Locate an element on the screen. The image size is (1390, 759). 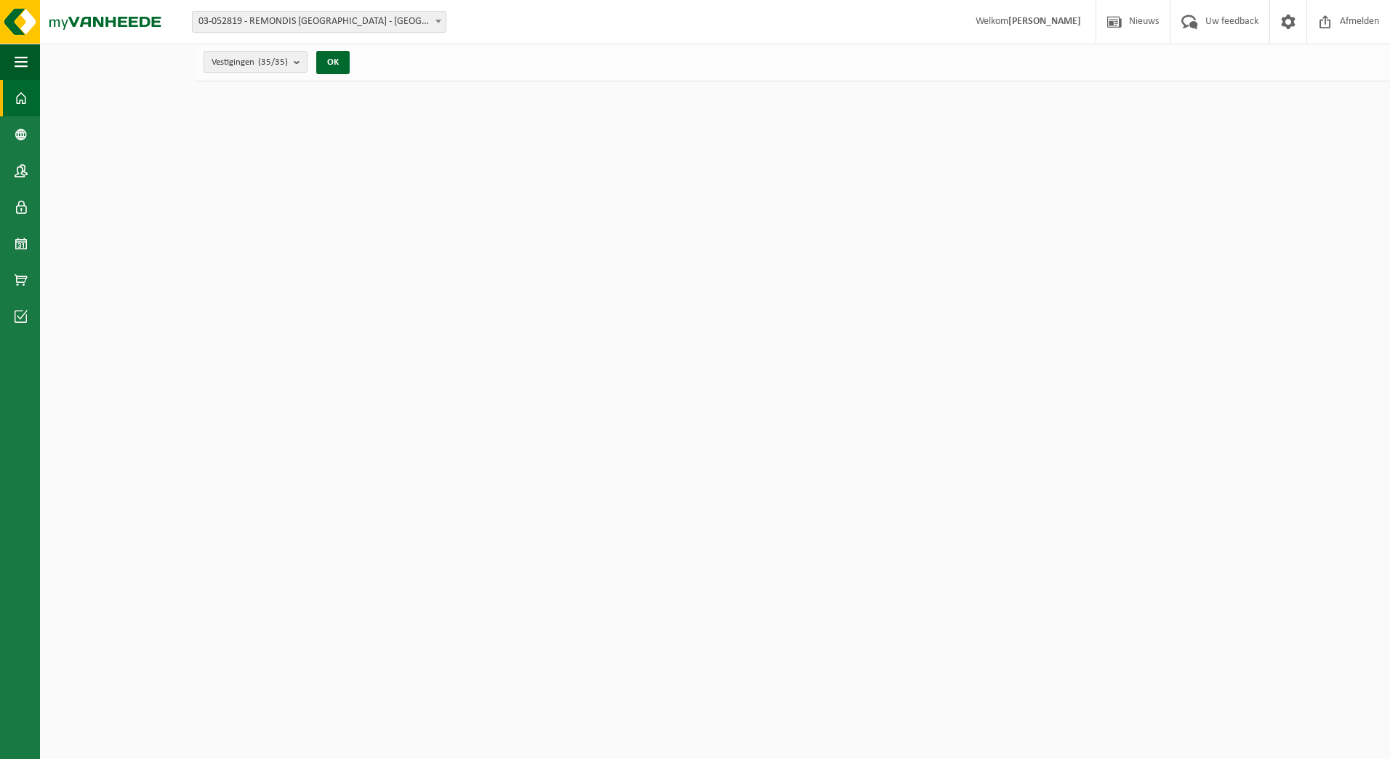
span: 03-052819 - REMONDIS WEST-VLAANDEREN - OOSTENDE is located at coordinates (319, 22).